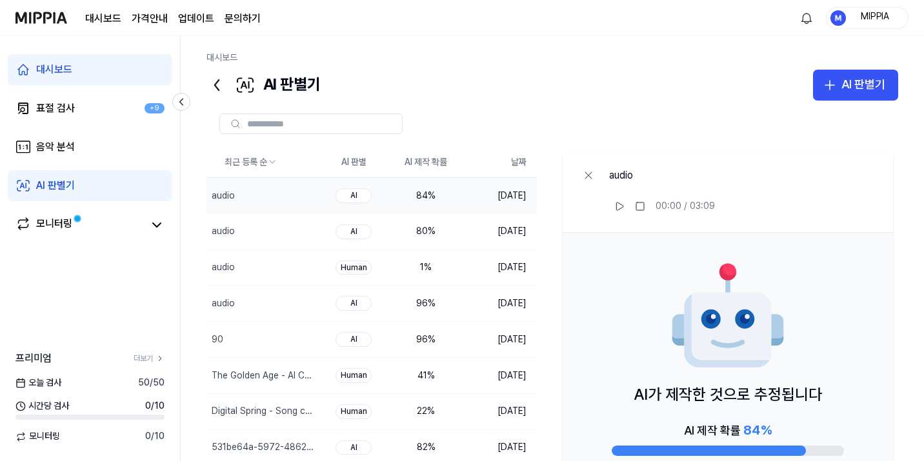 The image size is (924, 461). What do you see at coordinates (151, 383) in the screenshot?
I see `span: 50 / 50` at bounding box center [151, 383].